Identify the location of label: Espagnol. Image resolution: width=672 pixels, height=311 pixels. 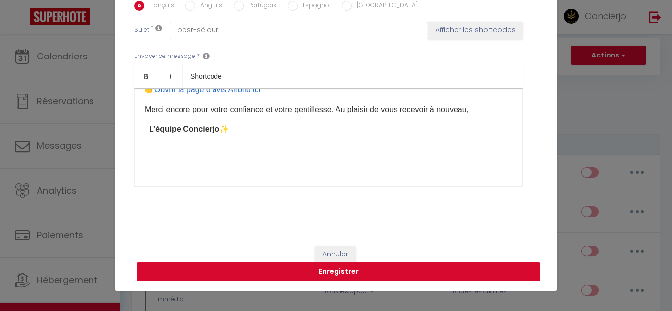
(314, 6).